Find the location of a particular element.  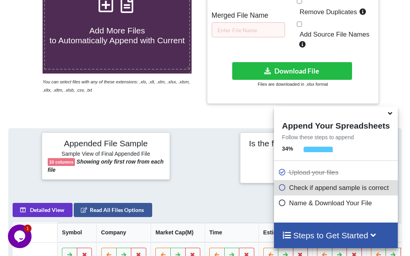

h4: Appended File Sample is located at coordinates (106, 144).